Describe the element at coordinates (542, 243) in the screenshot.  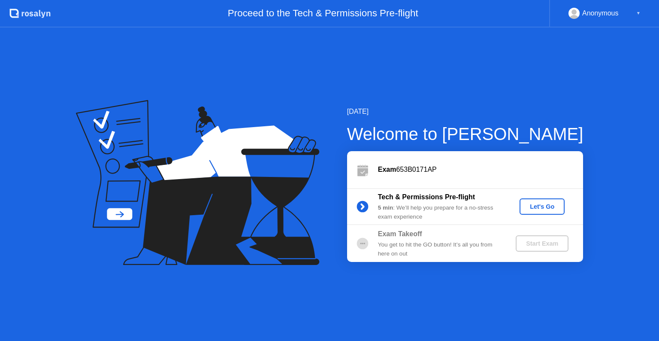
I see `button: Start Exam` at that location.